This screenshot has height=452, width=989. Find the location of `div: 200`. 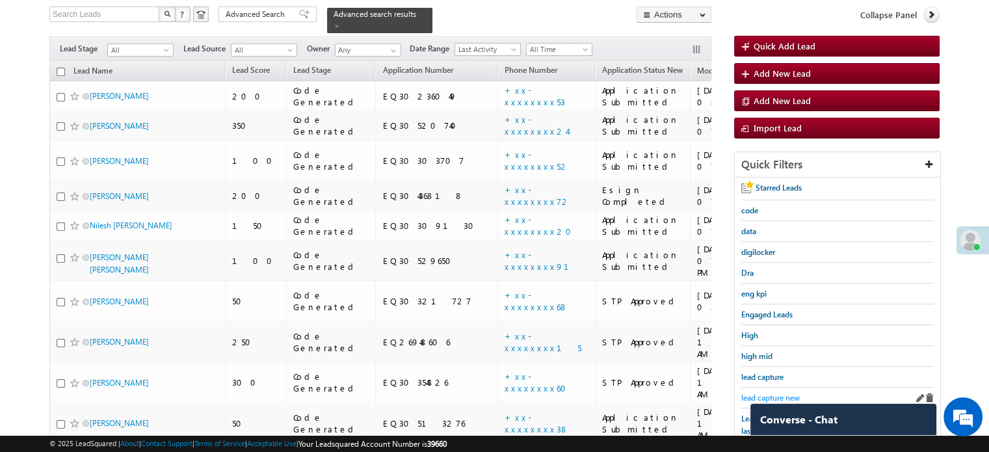

div: 200 is located at coordinates (256, 196).